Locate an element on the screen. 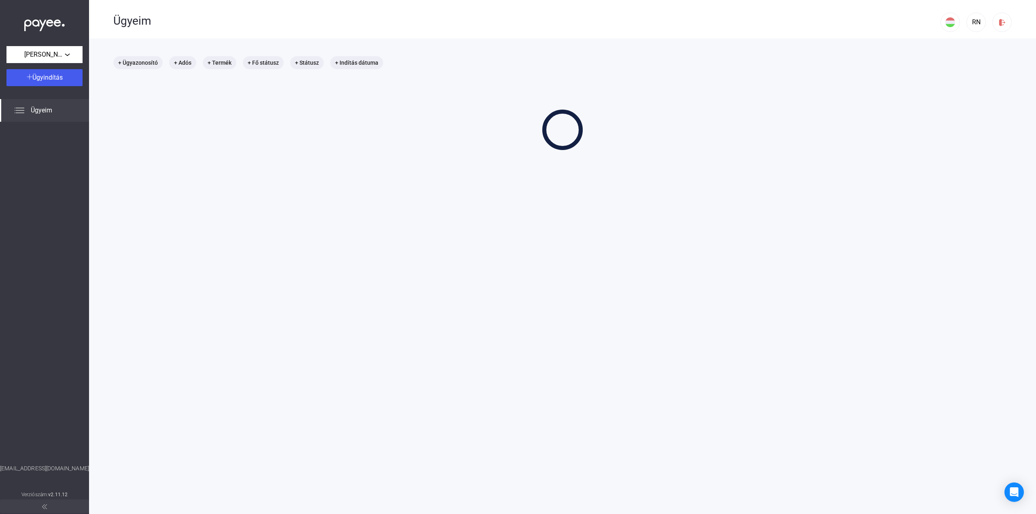 The width and height of the screenshot is (1036, 514). span: Ügyindítás is located at coordinates (47, 77).